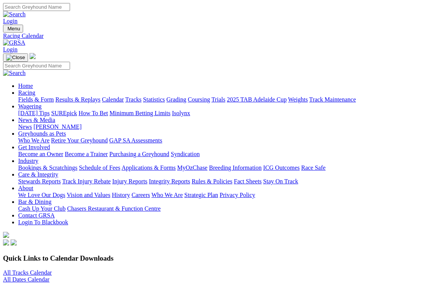 This screenshot has height=283, width=432. What do you see at coordinates (133, 99) in the screenshot?
I see `a: Tracks` at bounding box center [133, 99].